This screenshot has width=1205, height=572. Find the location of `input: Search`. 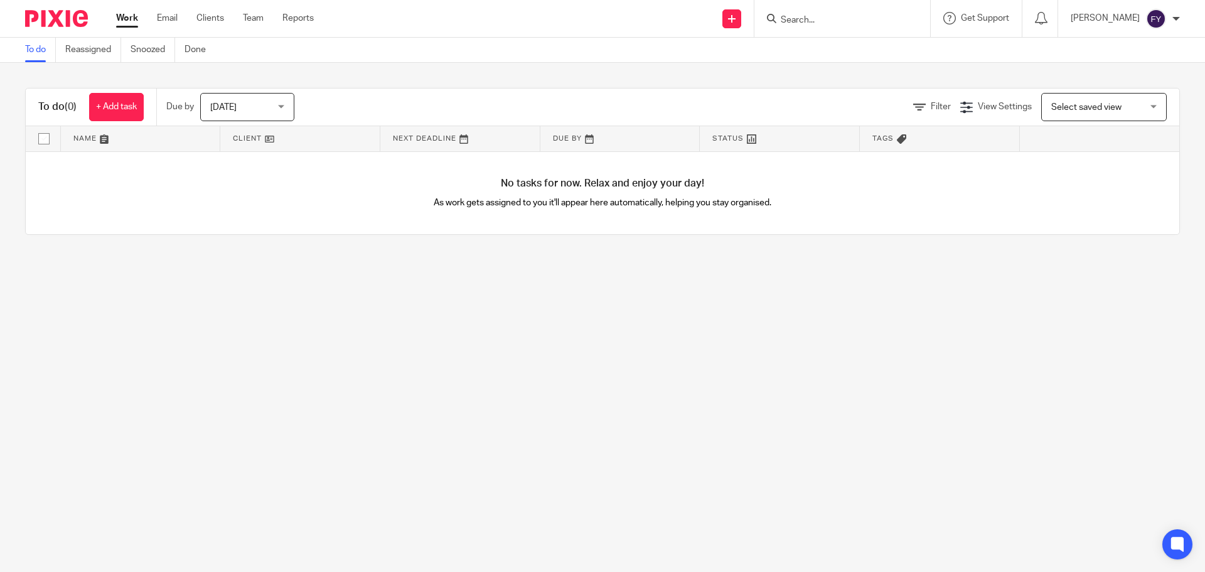

input: Search is located at coordinates (836, 21).